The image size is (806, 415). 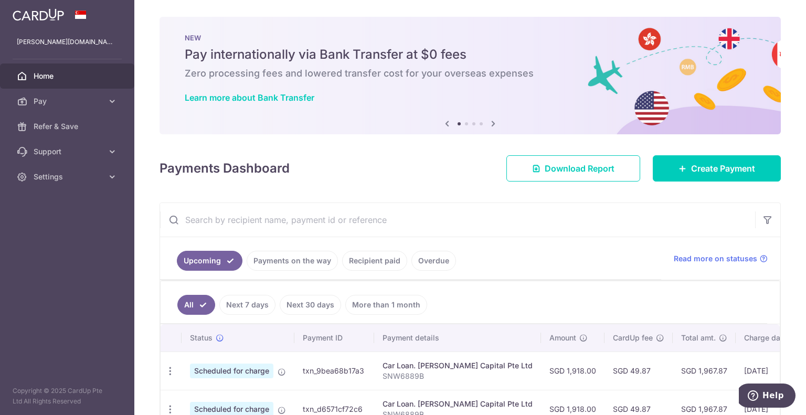 What do you see at coordinates (68, 177) in the screenshot?
I see `span: Settings` at bounding box center [68, 177].